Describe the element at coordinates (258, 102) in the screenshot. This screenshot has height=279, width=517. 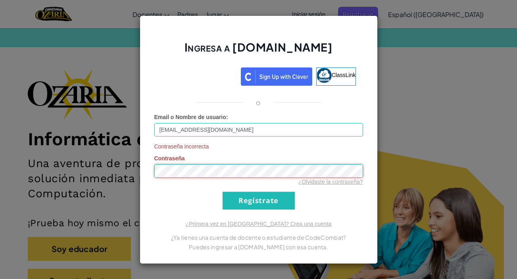
I see `p: o` at that location.